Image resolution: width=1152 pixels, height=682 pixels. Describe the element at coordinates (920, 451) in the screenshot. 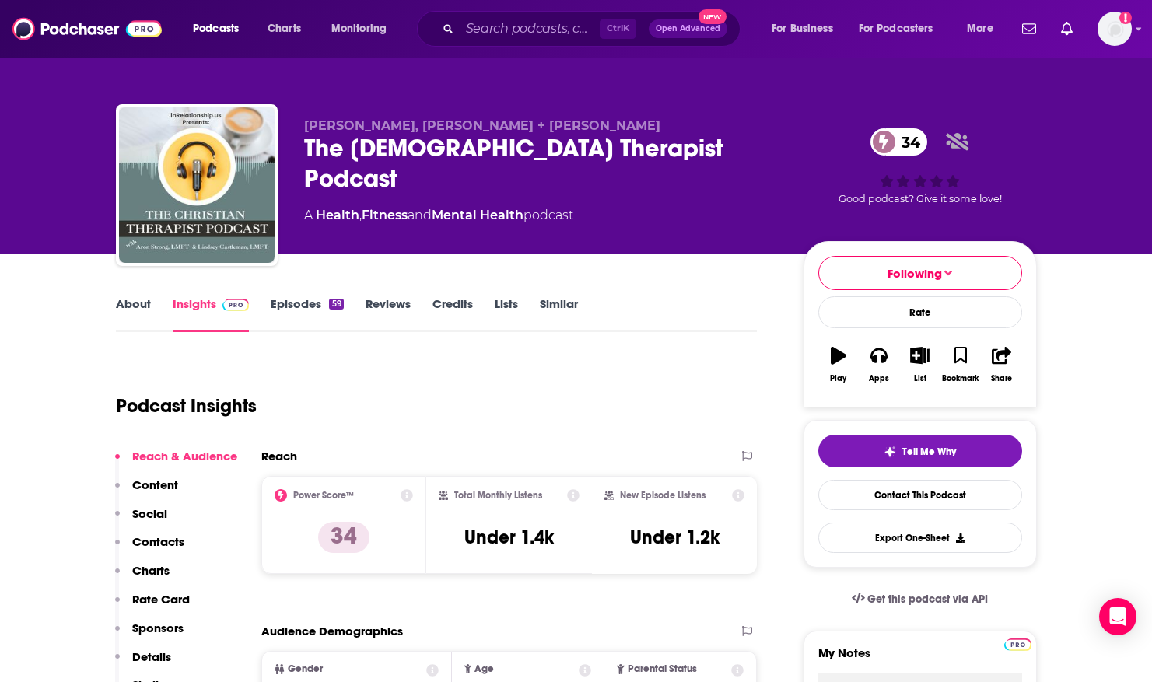

I see `button: tell me why sparkleTell Me Why` at that location.